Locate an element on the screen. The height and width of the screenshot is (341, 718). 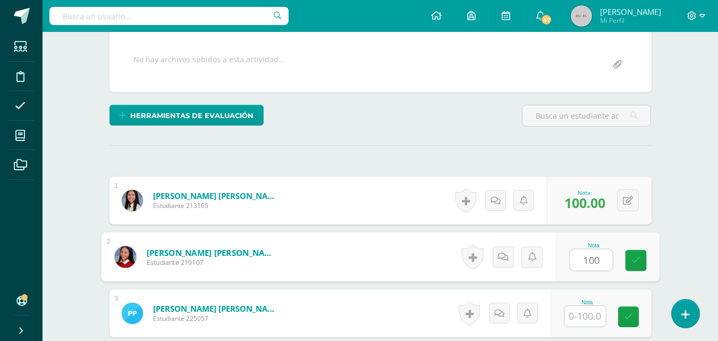
span: 47 is located at coordinates (546, 20).